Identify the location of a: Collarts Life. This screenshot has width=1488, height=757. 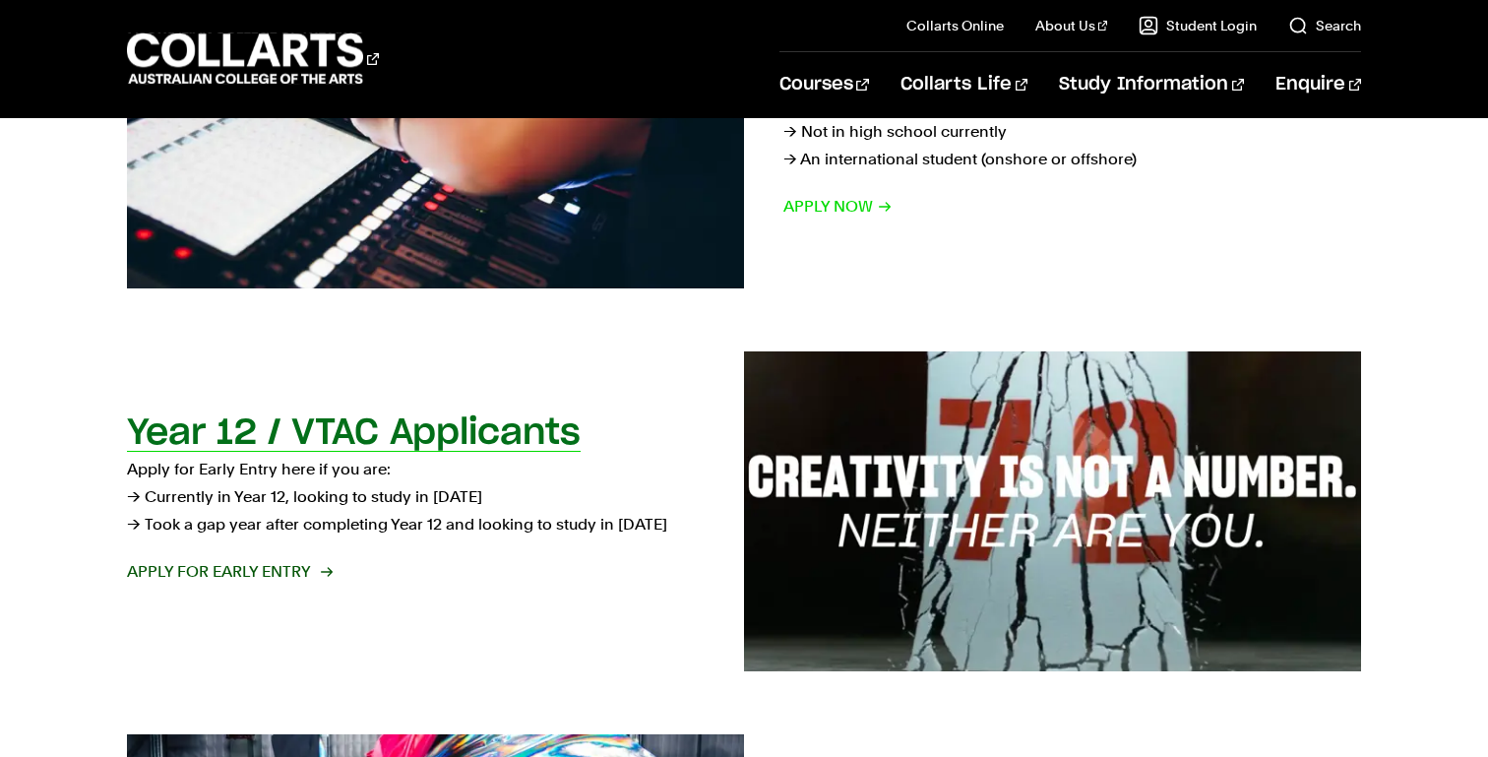
(963, 85).